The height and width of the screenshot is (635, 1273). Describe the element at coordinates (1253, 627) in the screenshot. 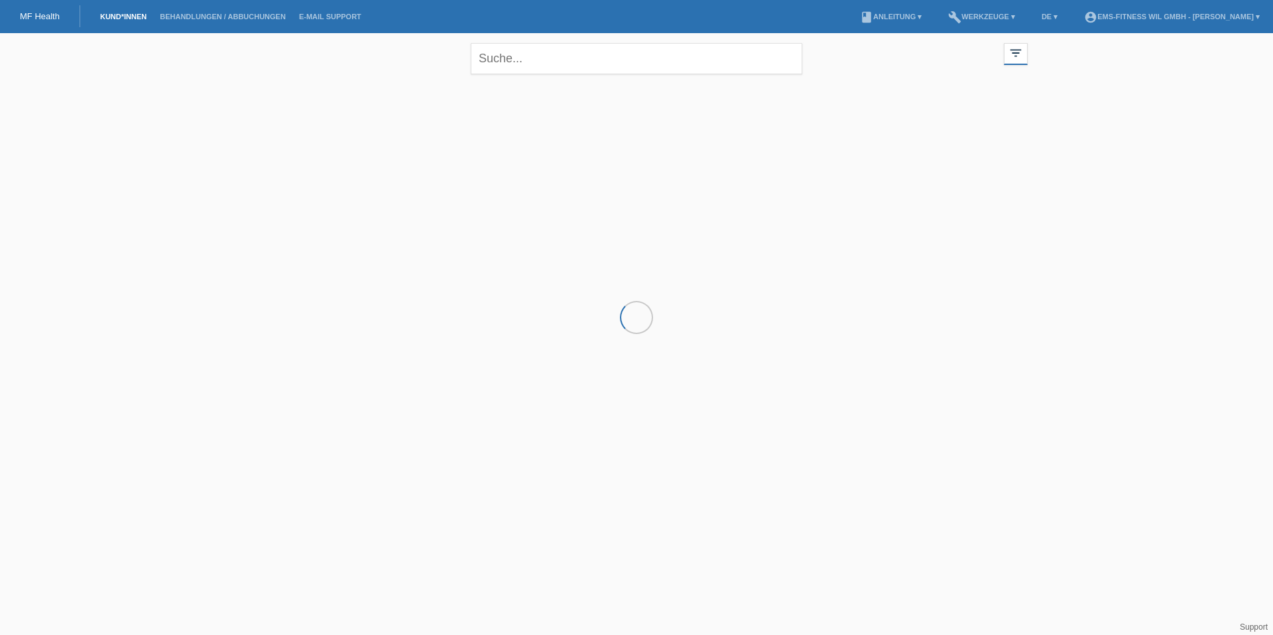

I see `a: Support` at that location.